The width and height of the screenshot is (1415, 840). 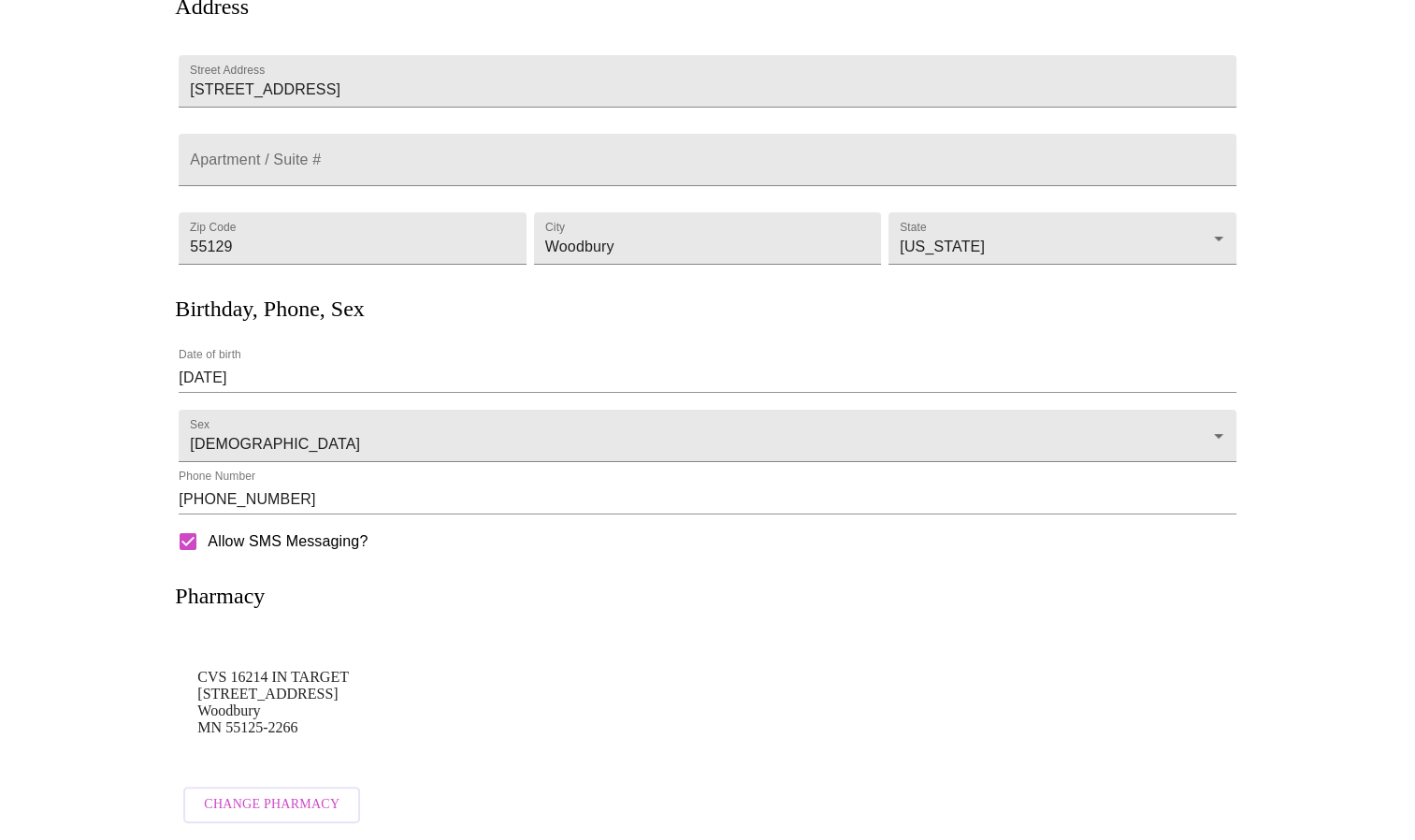 I want to click on span: Allow SMS Messaging?, so click(x=287, y=541).